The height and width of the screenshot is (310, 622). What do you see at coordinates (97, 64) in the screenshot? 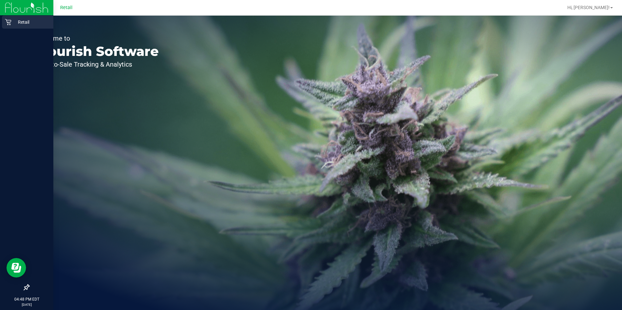
I see `p: Seed-to-Sale Tracking & Analytics` at bounding box center [97, 64].